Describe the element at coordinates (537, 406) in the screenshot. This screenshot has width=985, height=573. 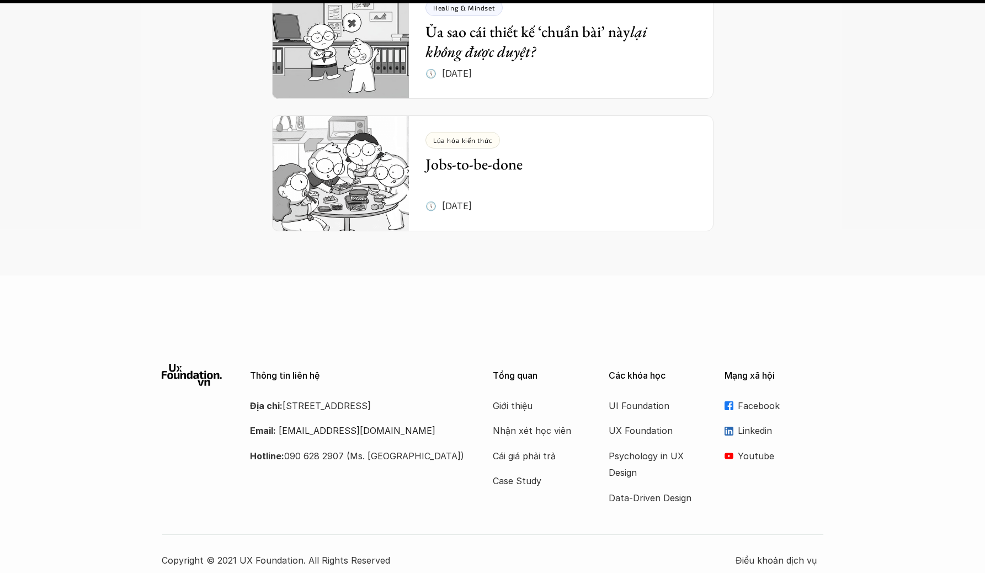
I see `a: Giới thiệu` at that location.